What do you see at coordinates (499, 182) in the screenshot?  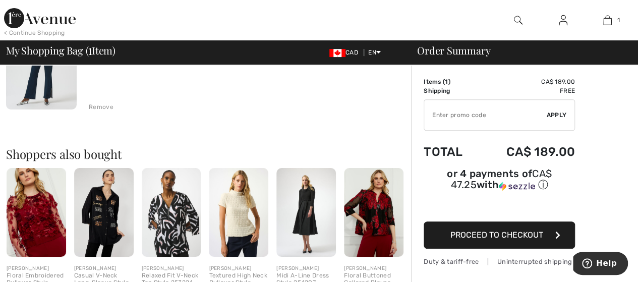 I see `div: or 4 payments ofCA$ 47.25withSezzle Click to learn more about Sezzle` at bounding box center [499, 182].